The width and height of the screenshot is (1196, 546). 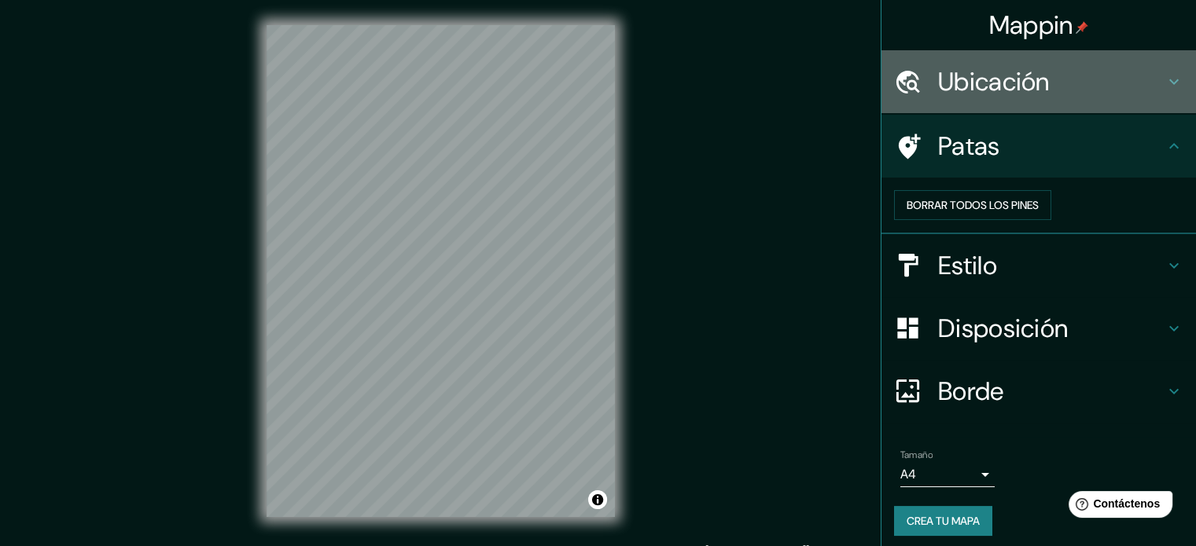 What do you see at coordinates (948, 475) in the screenshot?
I see `div: A4` at bounding box center [948, 475].